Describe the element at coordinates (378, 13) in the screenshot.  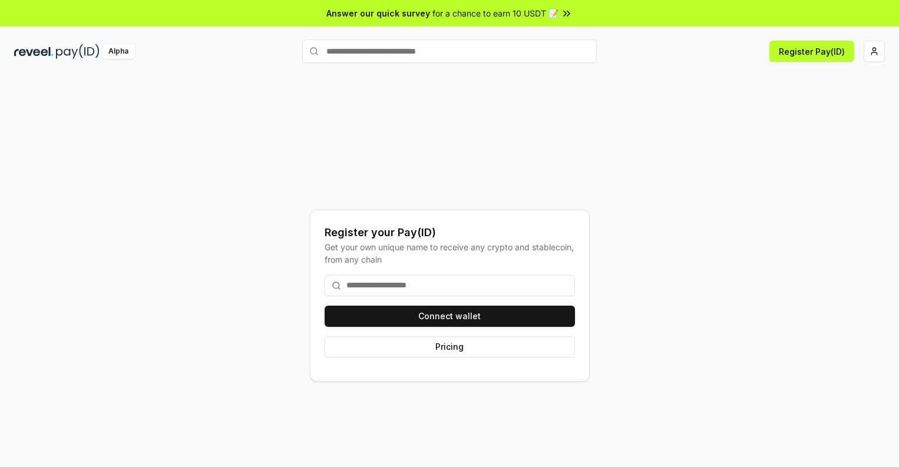
I see `span: Answer our quick survey` at that location.